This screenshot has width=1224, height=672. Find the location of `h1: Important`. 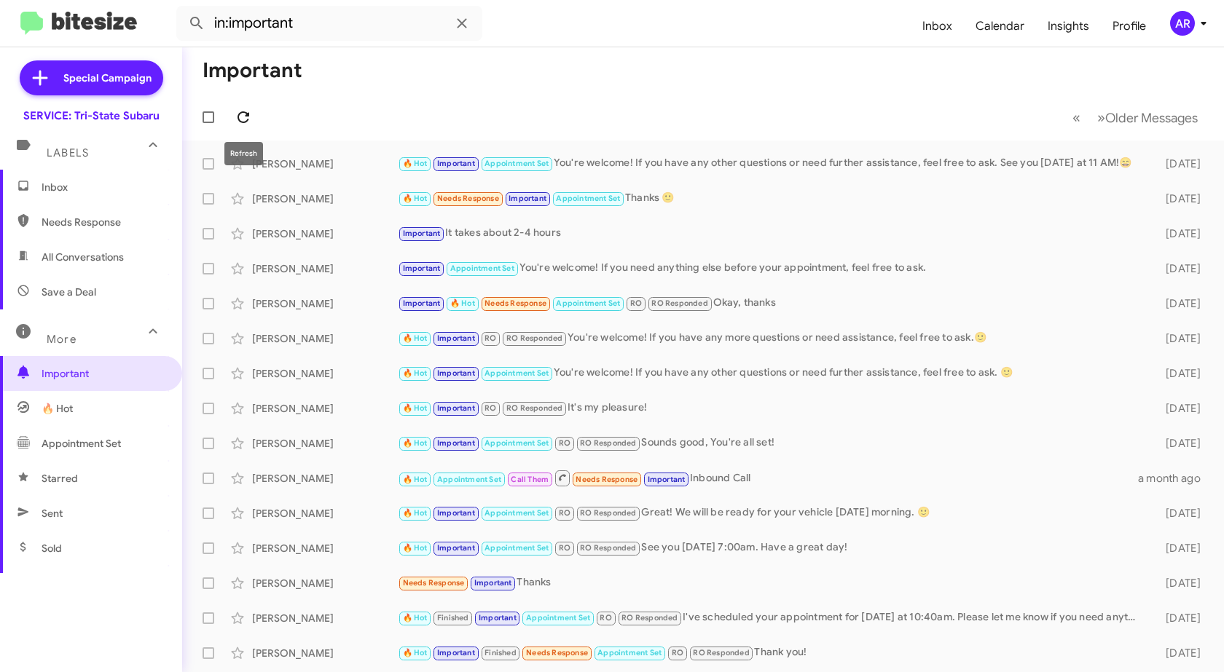

h1: Important is located at coordinates (252, 71).